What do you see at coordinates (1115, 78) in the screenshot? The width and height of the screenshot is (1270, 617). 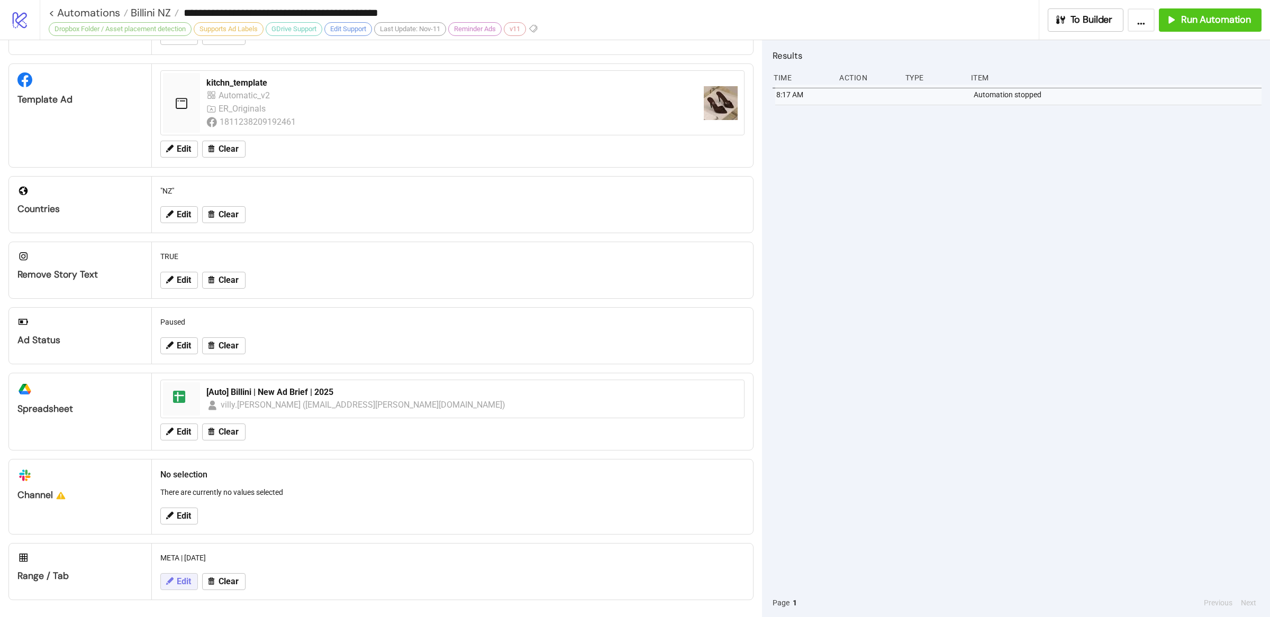 I see `div: Item` at bounding box center [1115, 78].